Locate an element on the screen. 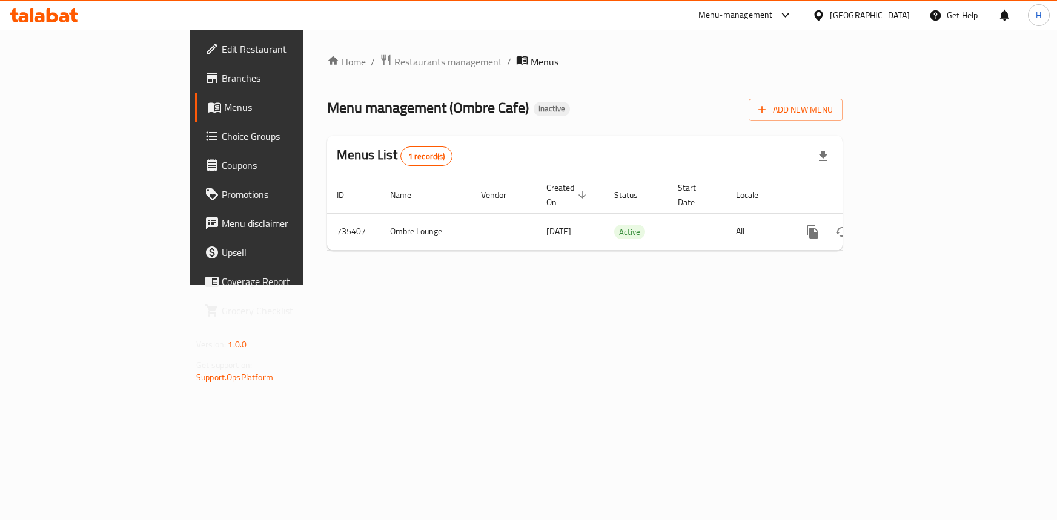  td: All is located at coordinates (757, 231).